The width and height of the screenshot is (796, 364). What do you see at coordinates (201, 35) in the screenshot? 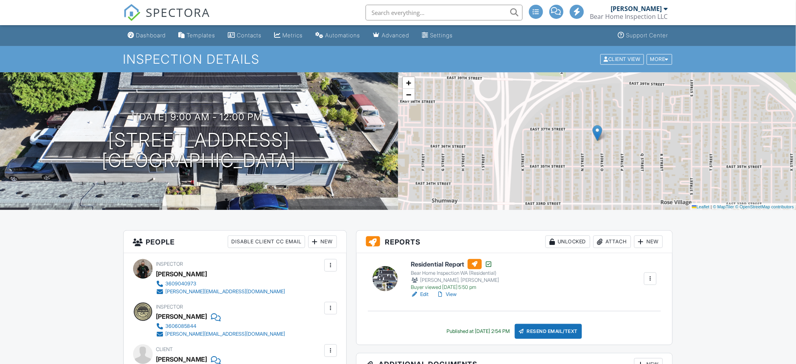
I see `div: Templates` at bounding box center [201, 35].